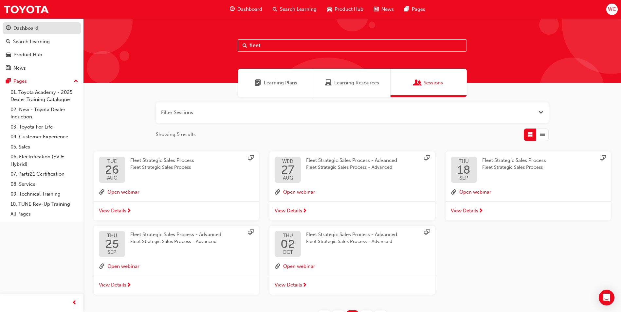 The width and height of the screenshot is (621, 312). Describe the element at coordinates (176, 186) in the screenshot. I see `button: TUE26AUGFleet Strategic Sales ProcessFleet Strategic Sales Processlink-iconOpen webinarView Details` at that location.